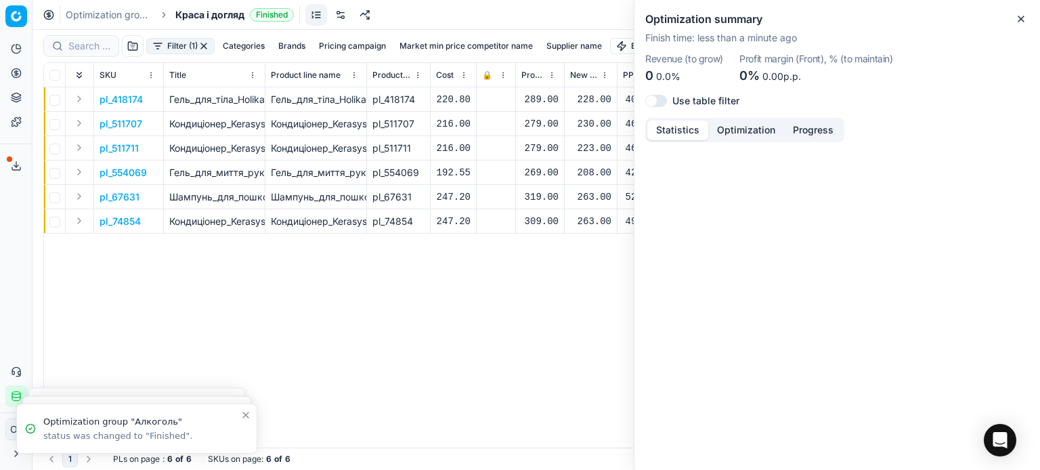 The image size is (1040, 470). Describe the element at coordinates (70, 459) in the screenshot. I see `button: 1` at that location.